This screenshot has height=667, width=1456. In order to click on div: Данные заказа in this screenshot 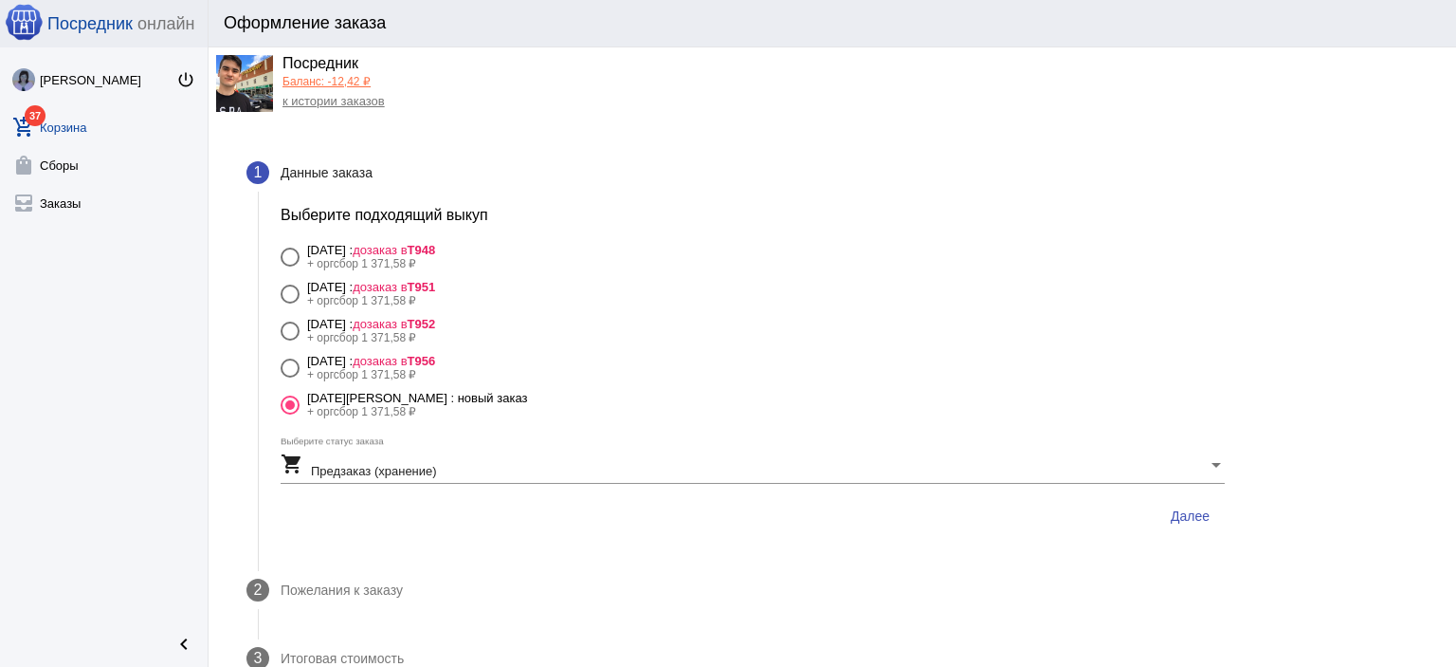, I will do `click(326, 173)`.